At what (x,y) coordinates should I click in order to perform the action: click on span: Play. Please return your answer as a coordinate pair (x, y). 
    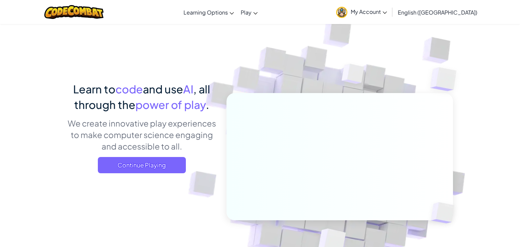
    Looking at the image, I should click on (246, 12).